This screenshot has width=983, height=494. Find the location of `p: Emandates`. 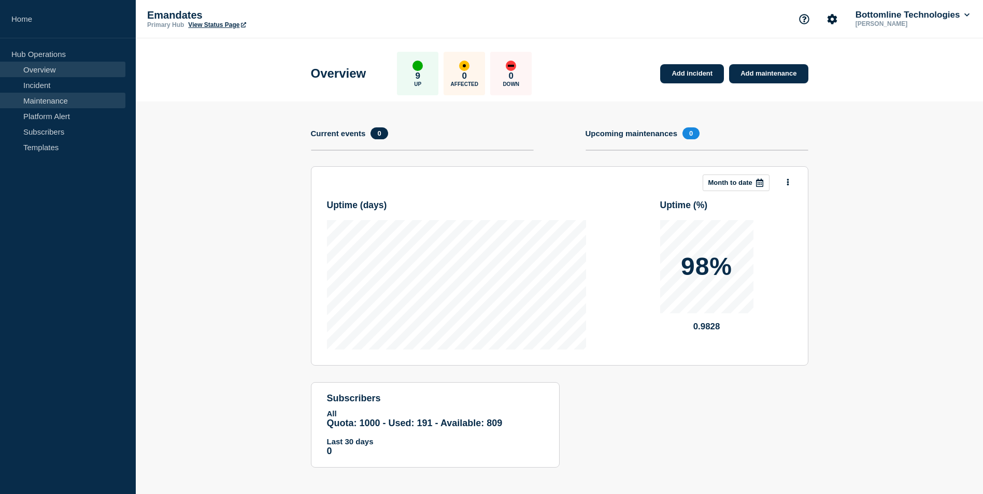

p: Emandates is located at coordinates (251, 15).